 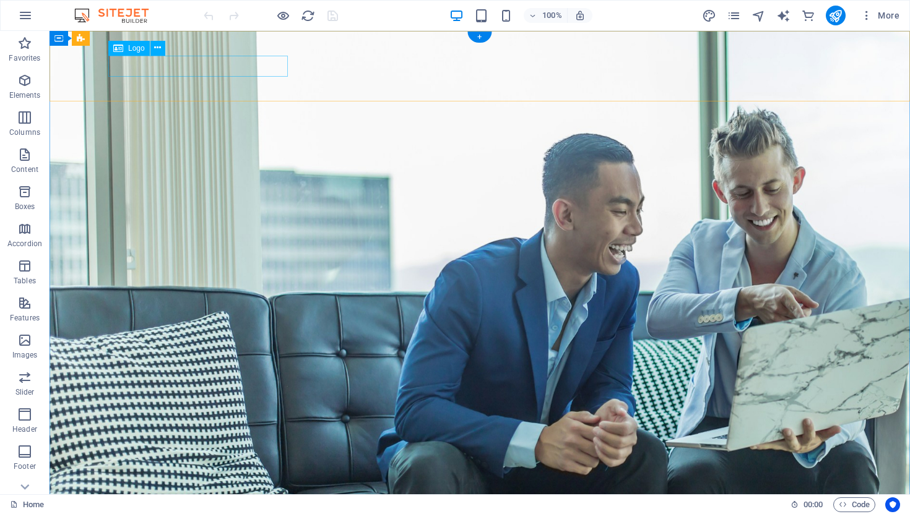 What do you see at coordinates (734, 15) in the screenshot?
I see `button: pages` at bounding box center [734, 15].